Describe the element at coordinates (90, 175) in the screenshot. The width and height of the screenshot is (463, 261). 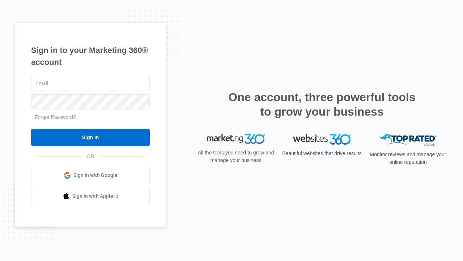
I see `a: Sign in with Google` at that location.